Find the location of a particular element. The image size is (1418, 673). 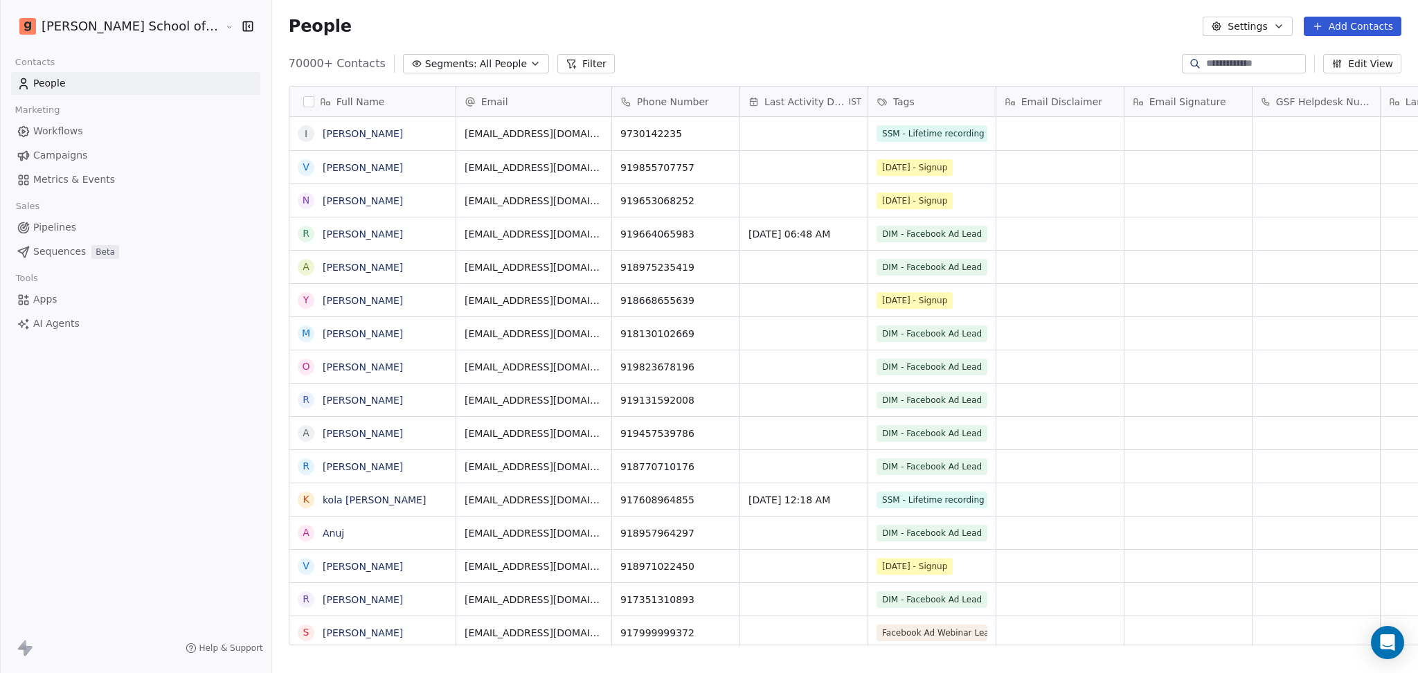

a: AI Agents is located at coordinates (136, 323).